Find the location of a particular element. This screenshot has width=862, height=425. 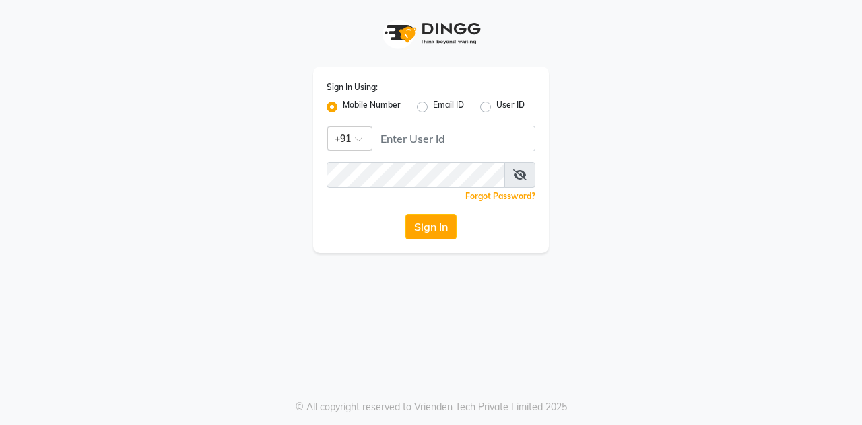

label: User ID is located at coordinates (510, 107).